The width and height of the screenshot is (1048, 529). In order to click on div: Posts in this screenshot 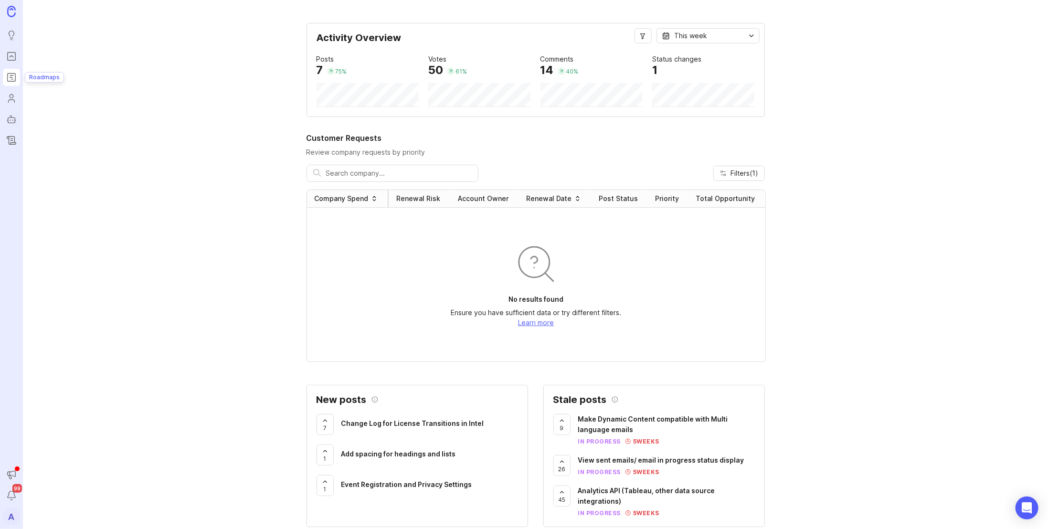, I will do `click(325, 59)`.